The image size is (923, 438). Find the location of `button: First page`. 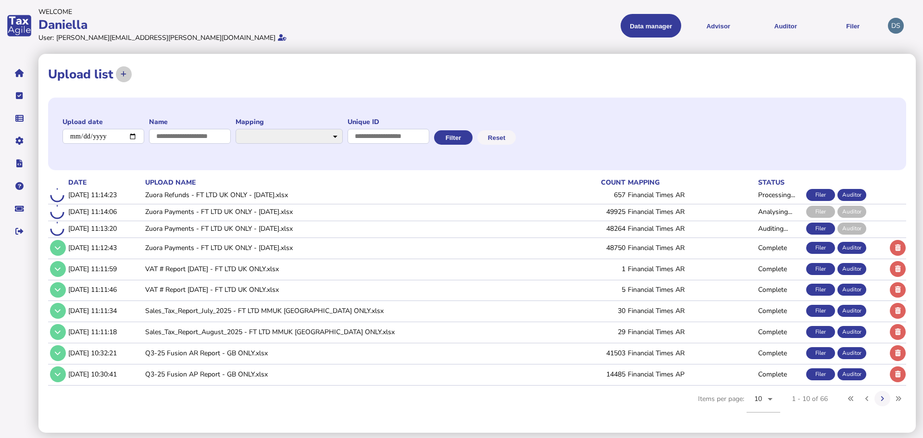

button: First page is located at coordinates (851, 398).